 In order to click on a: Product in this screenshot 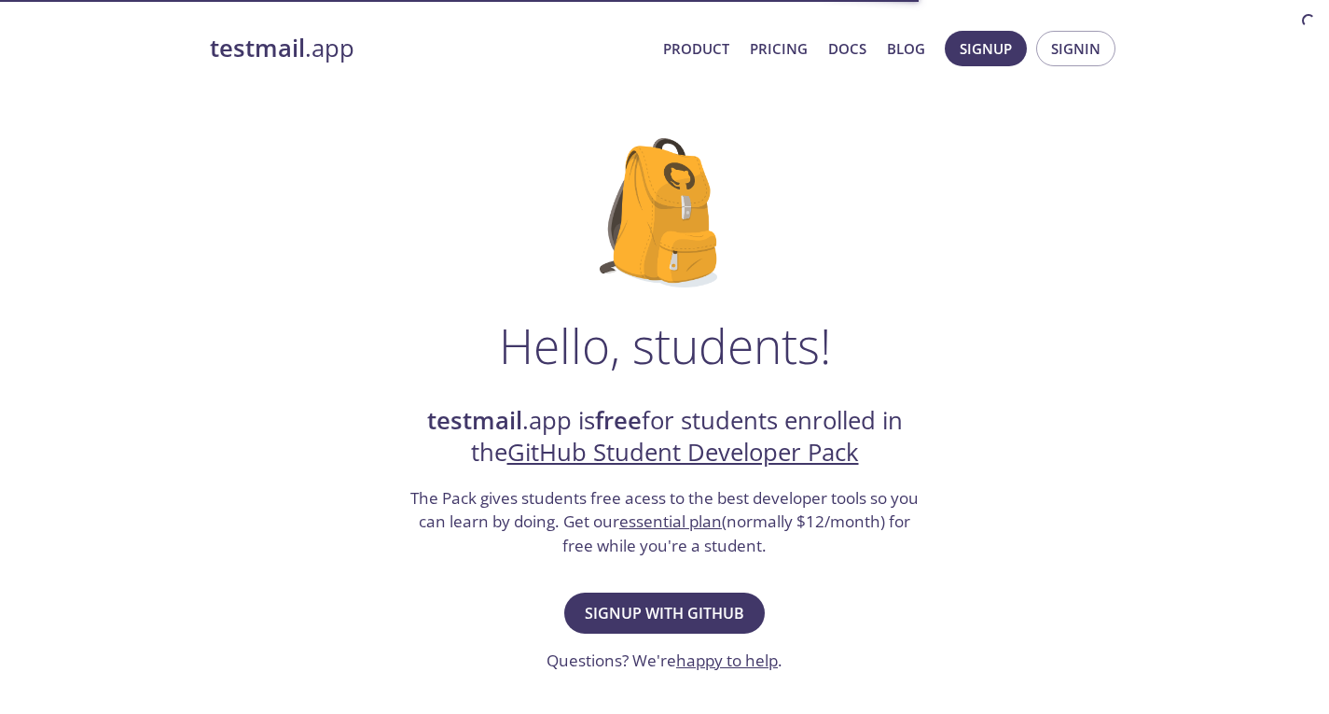, I will do `click(696, 49)`.